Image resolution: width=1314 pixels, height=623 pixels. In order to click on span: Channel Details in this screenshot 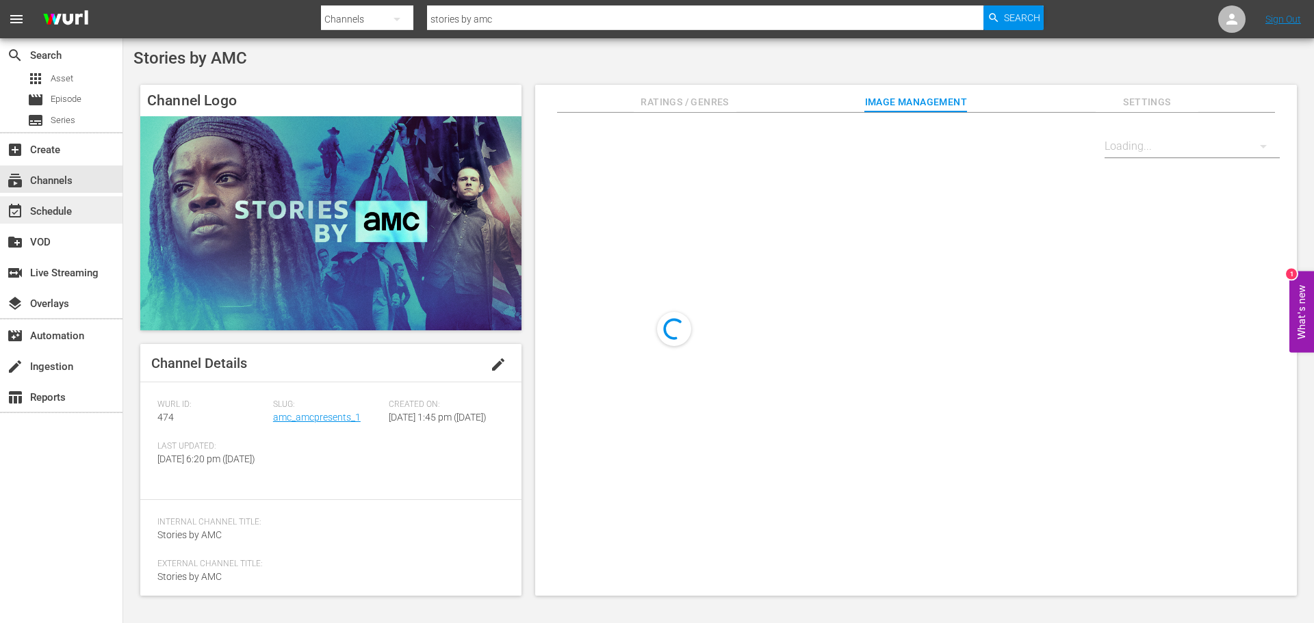, I will do `click(199, 363)`.